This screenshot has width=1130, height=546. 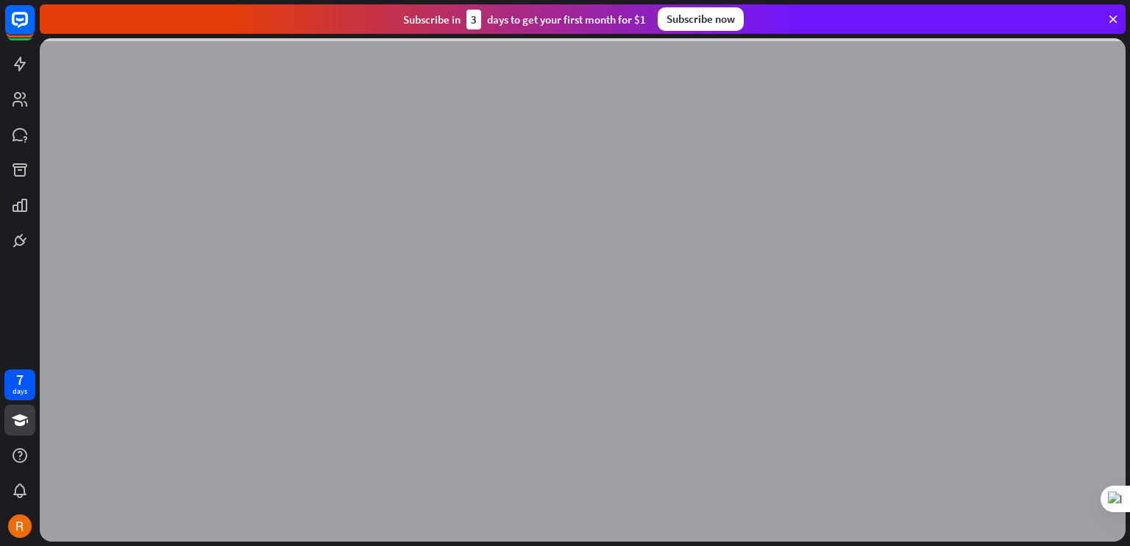 What do you see at coordinates (474, 19) in the screenshot?
I see `div: 3` at bounding box center [474, 19].